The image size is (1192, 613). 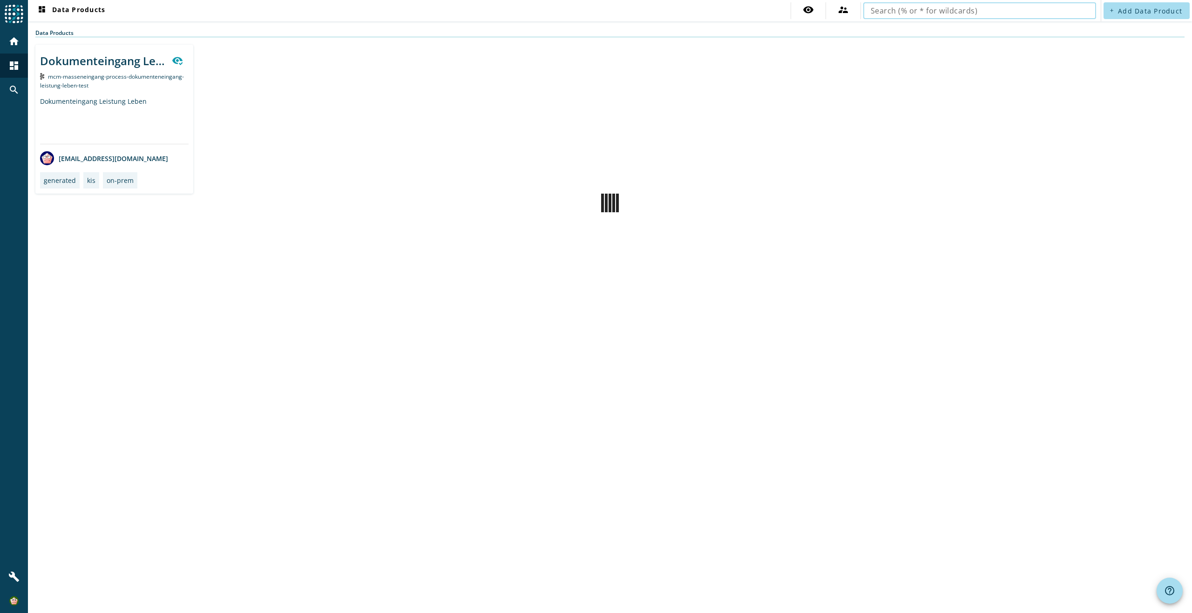 I want to click on button: Data Products, so click(x=71, y=11).